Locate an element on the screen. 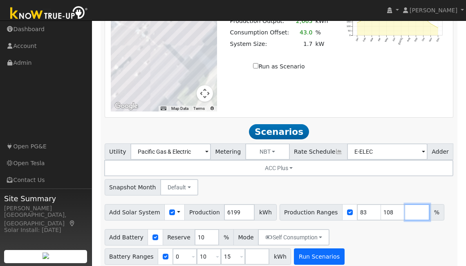 This screenshot has width=466, height=266. button: NBT is located at coordinates (268, 151).